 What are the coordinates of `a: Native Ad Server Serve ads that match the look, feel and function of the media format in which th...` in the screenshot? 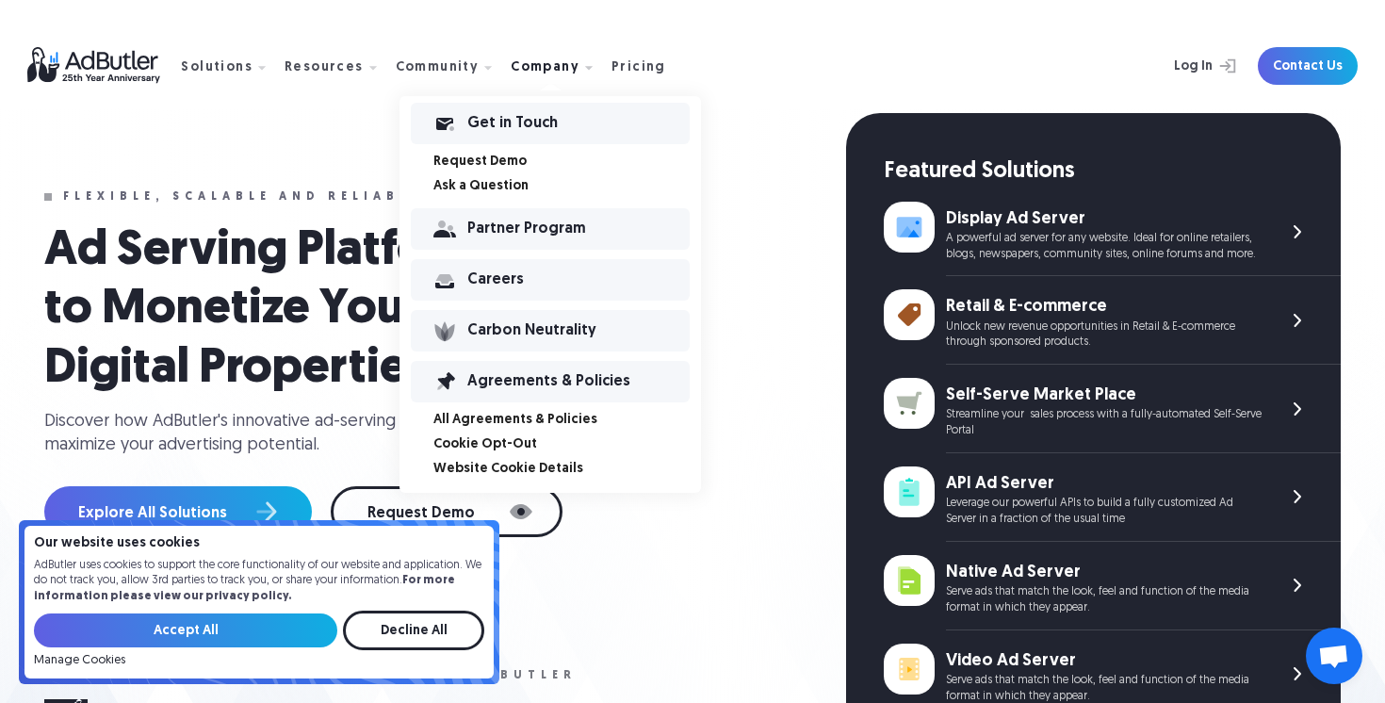 It's located at (1112, 586).